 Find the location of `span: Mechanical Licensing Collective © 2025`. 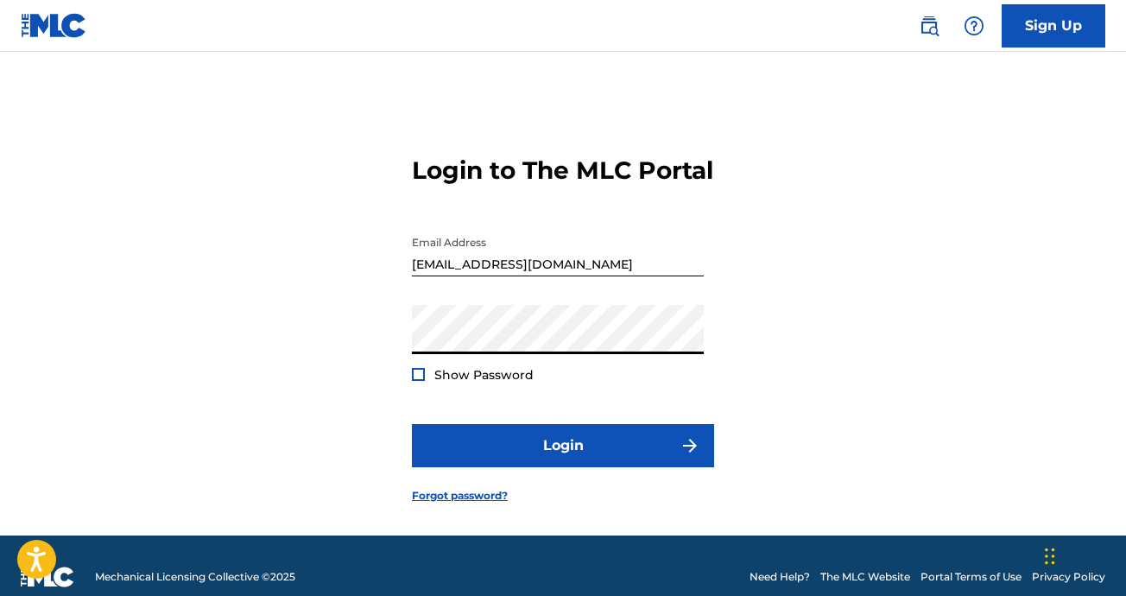

span: Mechanical Licensing Collective © 2025 is located at coordinates (195, 577).